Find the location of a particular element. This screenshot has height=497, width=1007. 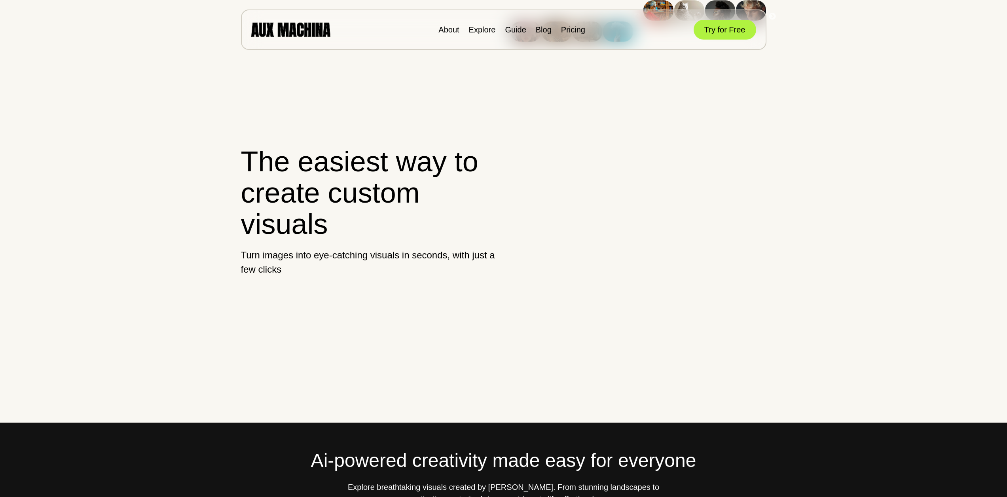

button: Try for Free is located at coordinates (725, 30).